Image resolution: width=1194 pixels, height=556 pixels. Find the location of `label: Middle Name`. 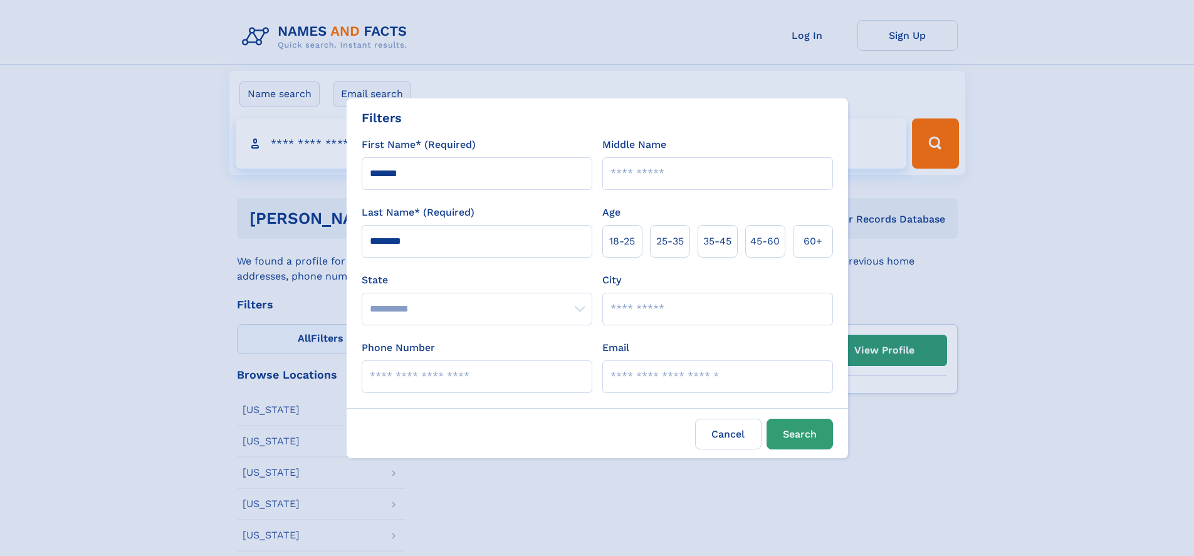

label: Middle Name is located at coordinates (634, 145).